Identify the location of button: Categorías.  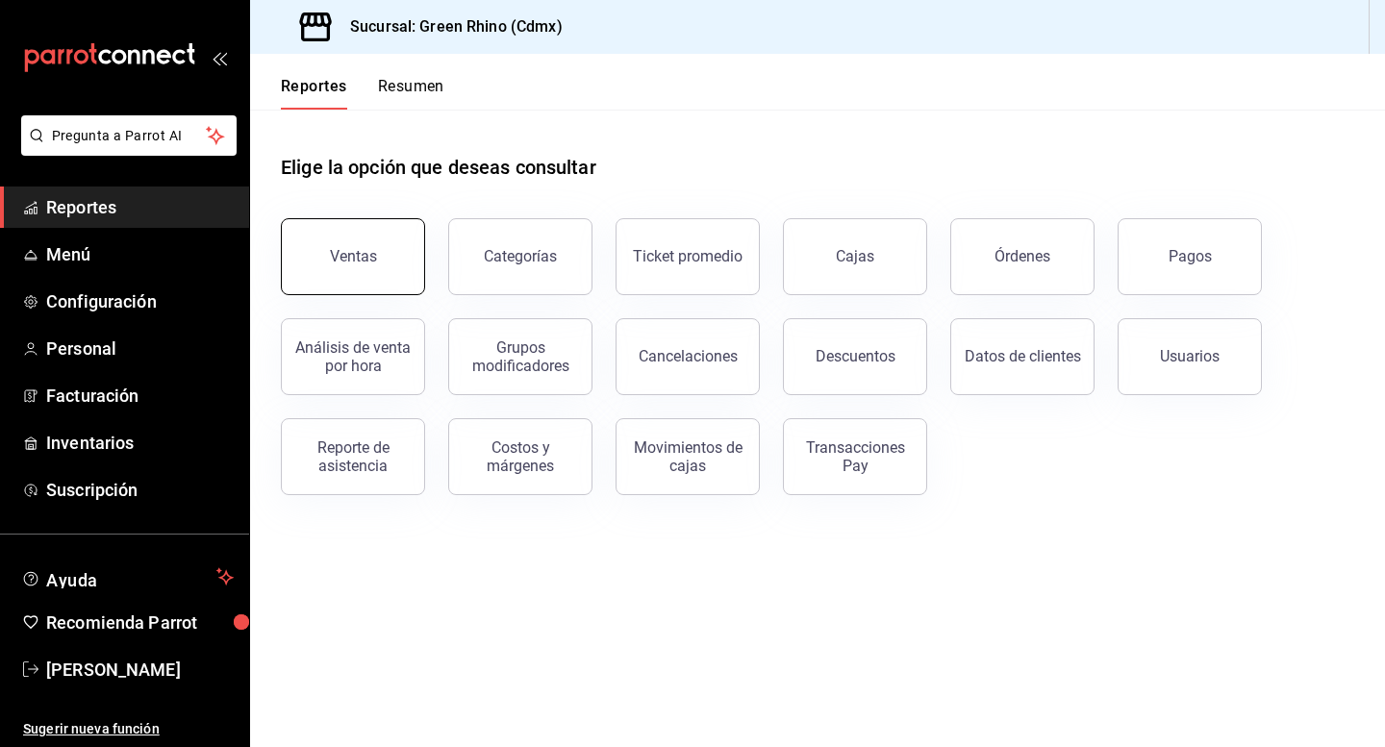
(520, 257).